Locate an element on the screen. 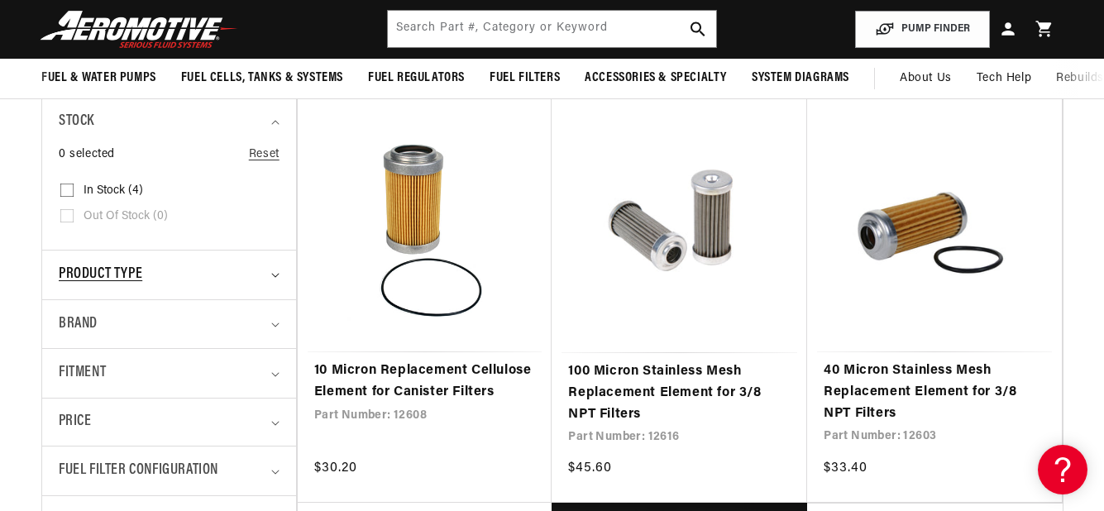  summary: Fuel Filters is located at coordinates (525, 78).